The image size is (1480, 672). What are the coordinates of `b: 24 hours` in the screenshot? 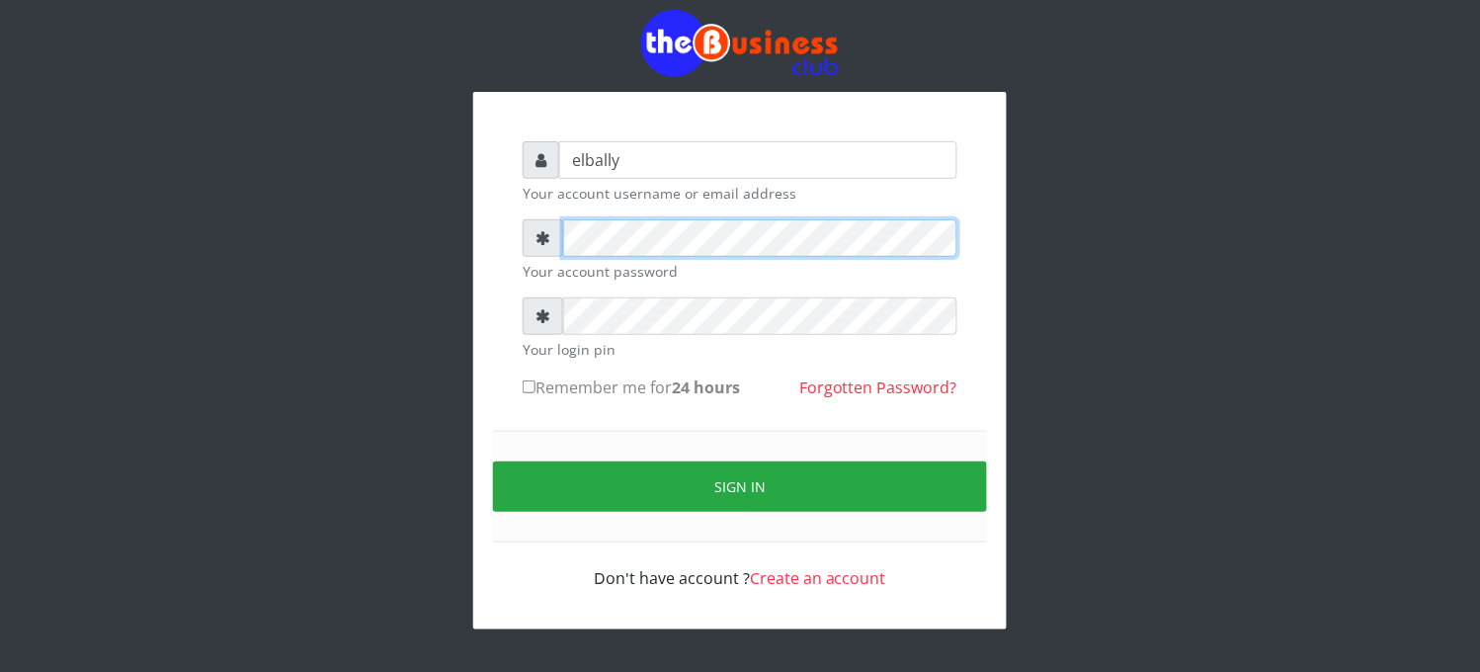 It's located at (705, 387).